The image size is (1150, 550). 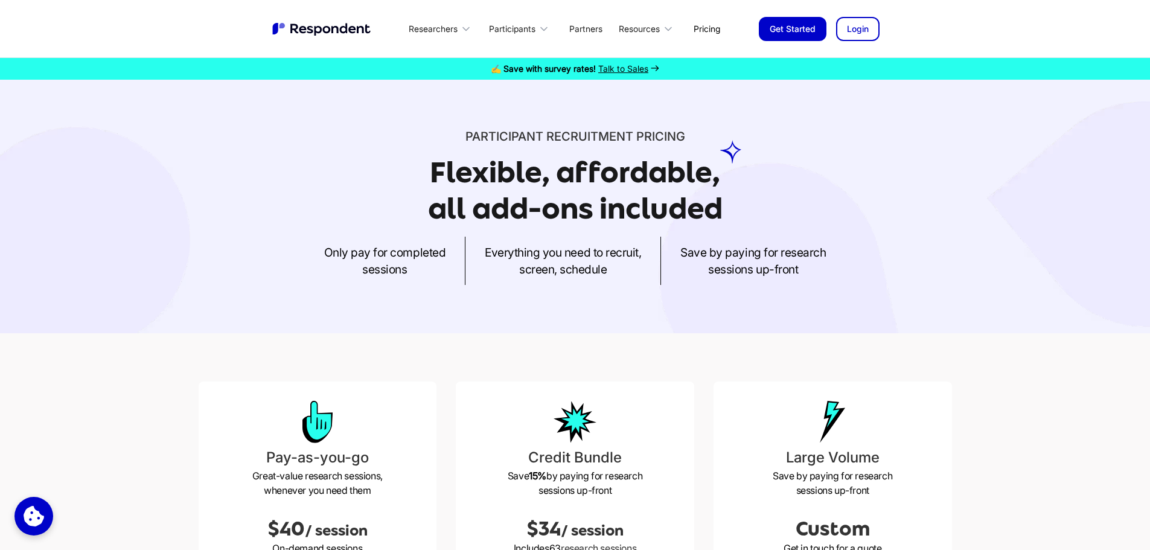 What do you see at coordinates (537, 476) in the screenshot?
I see `strong: 15%` at bounding box center [537, 476].